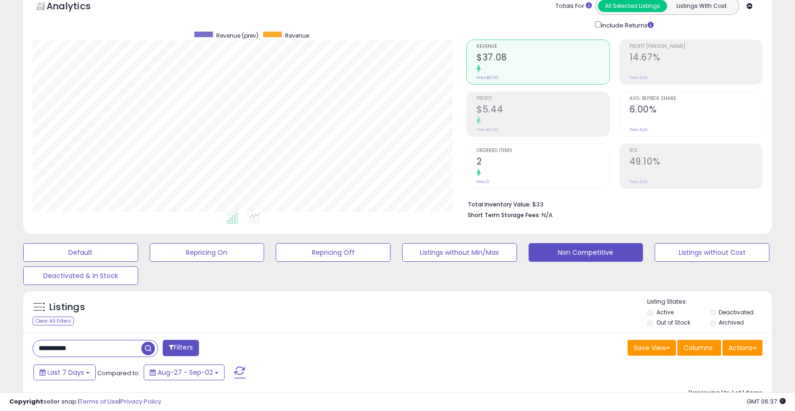  Describe the element at coordinates (184, 373) in the screenshot. I see `button: Aug-27 - Sep-02` at that location.